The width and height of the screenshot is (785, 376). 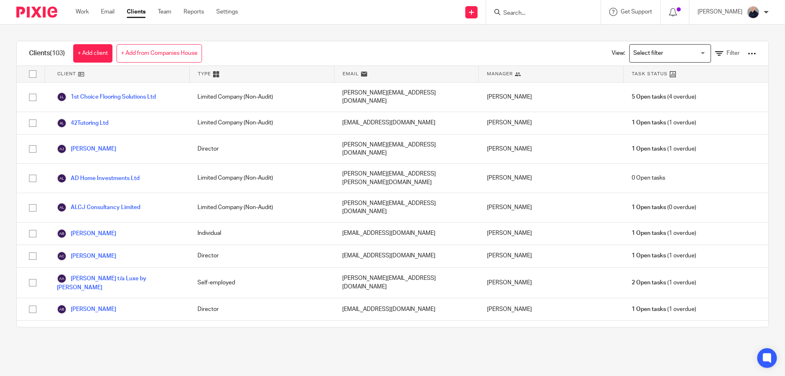 What do you see at coordinates (539, 13) in the screenshot?
I see `input: Search` at bounding box center [539, 13].